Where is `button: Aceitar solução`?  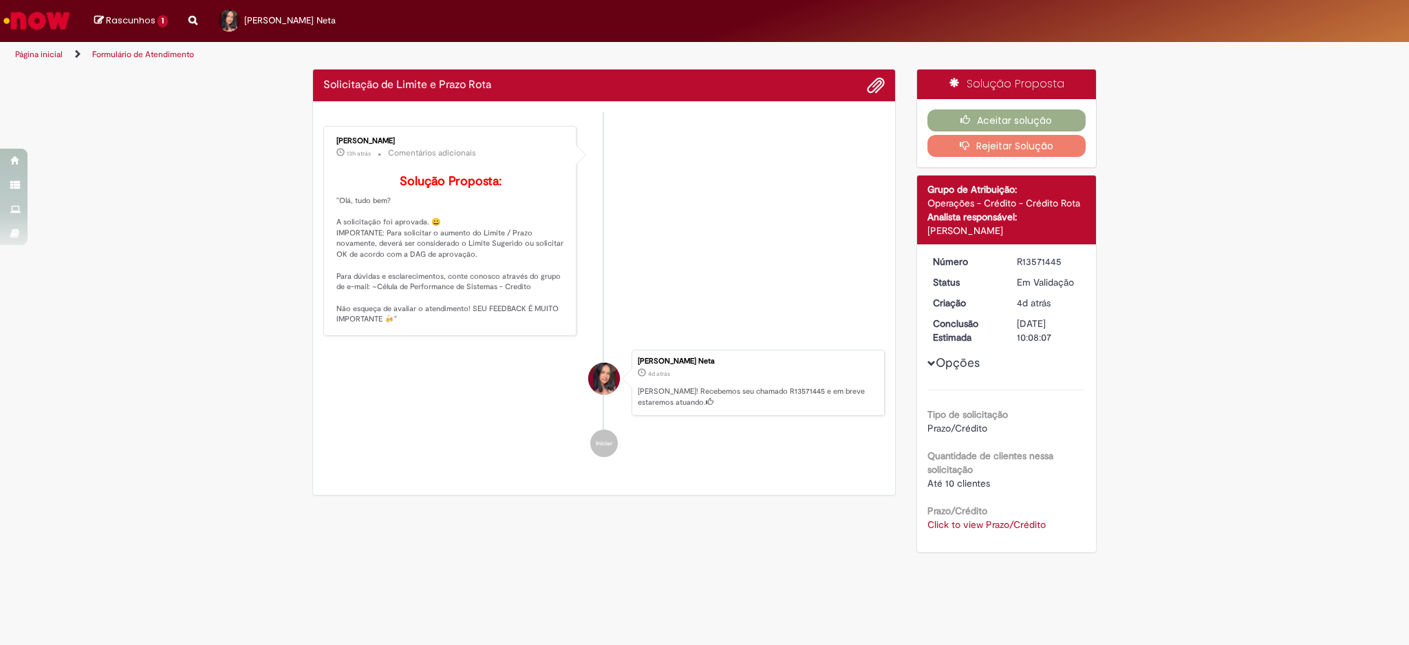
button: Aceitar solução is located at coordinates (1007, 120).